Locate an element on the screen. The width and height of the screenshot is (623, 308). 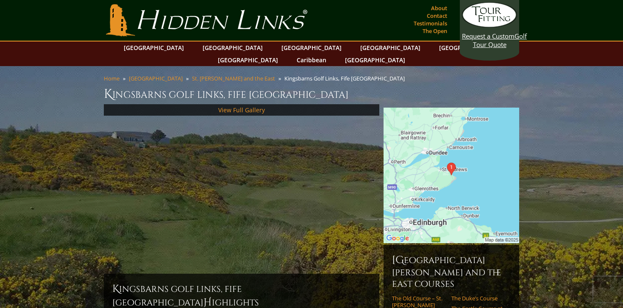
img: Google Map of Kingsbarns Golf Links, Fife, Scotland, United Kingdom is located at coordinates (451, 175).